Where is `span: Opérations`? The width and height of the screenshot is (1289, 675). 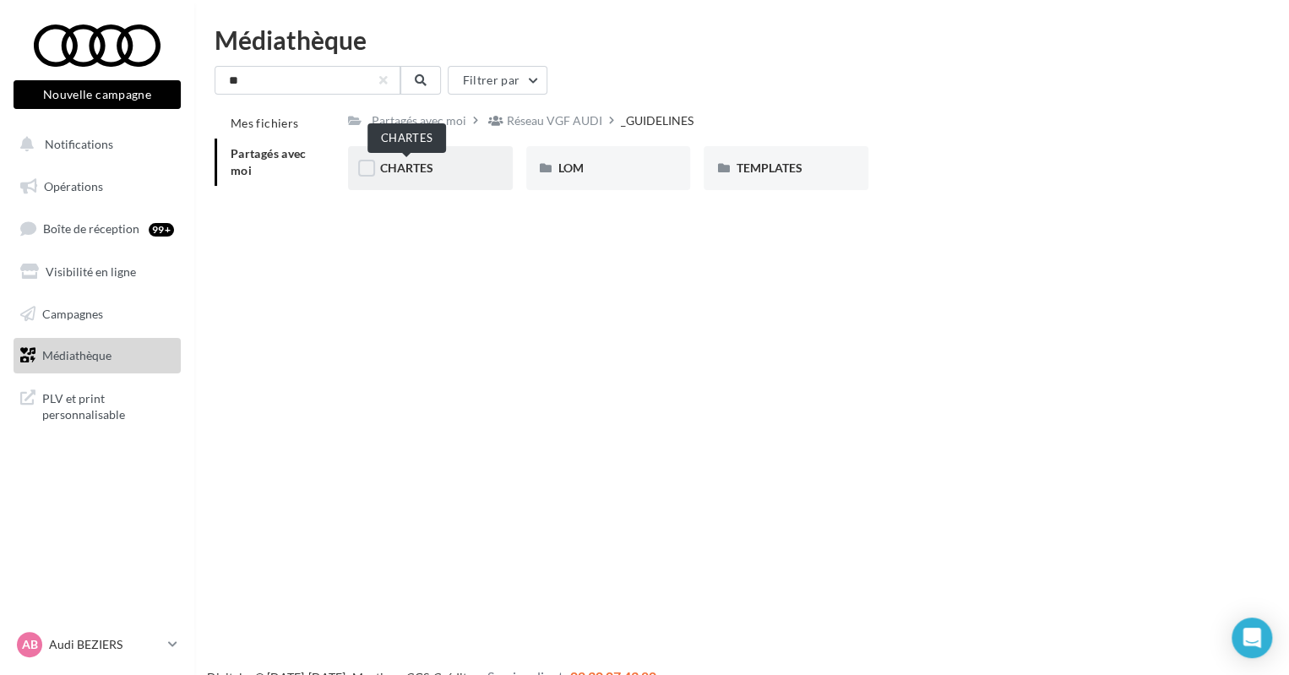
span: Opérations is located at coordinates (73, 186).